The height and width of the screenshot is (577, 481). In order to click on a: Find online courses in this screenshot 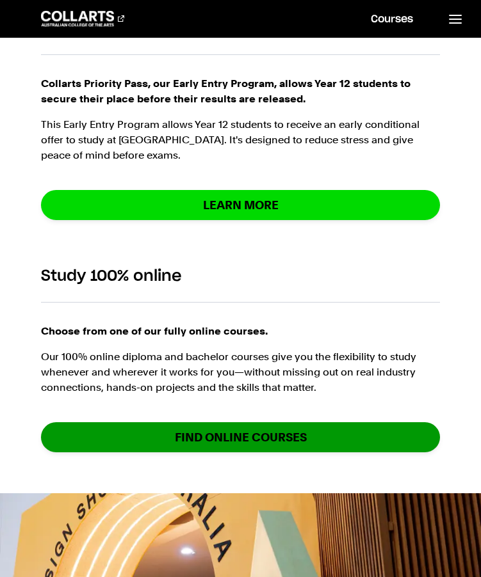, I will do `click(240, 437)`.